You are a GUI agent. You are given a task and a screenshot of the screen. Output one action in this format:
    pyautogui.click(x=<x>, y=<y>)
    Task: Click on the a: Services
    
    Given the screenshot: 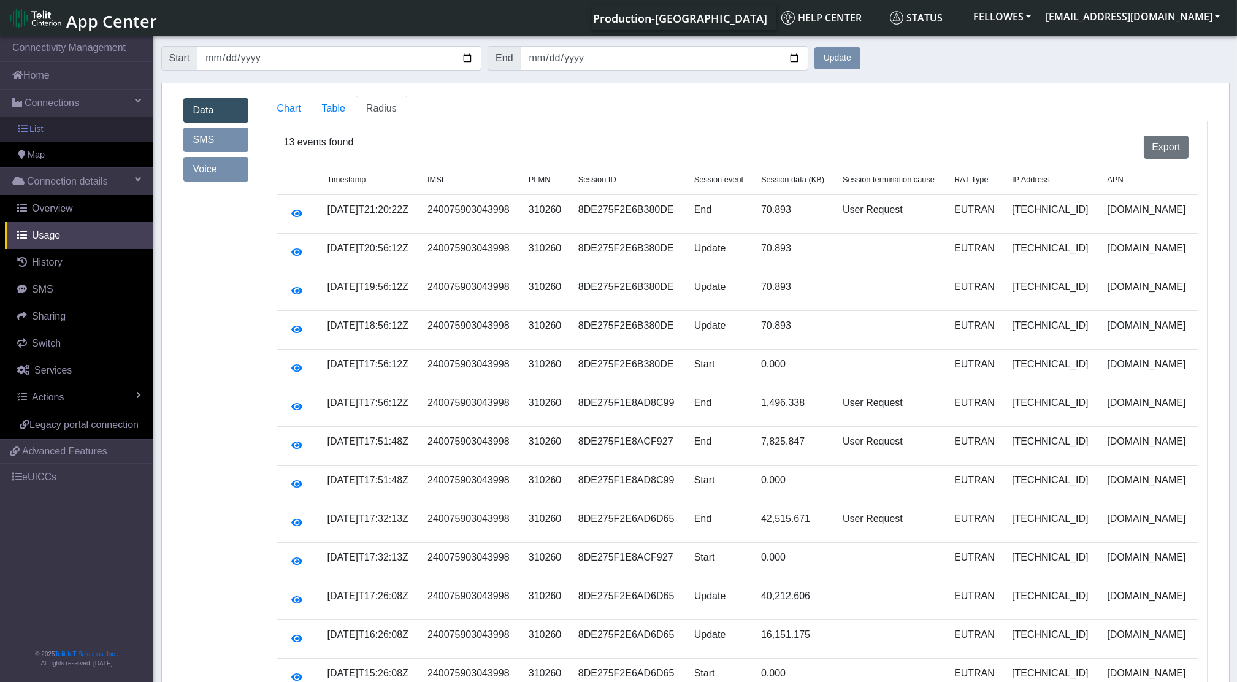 What is the action you would take?
    pyautogui.click(x=79, y=370)
    